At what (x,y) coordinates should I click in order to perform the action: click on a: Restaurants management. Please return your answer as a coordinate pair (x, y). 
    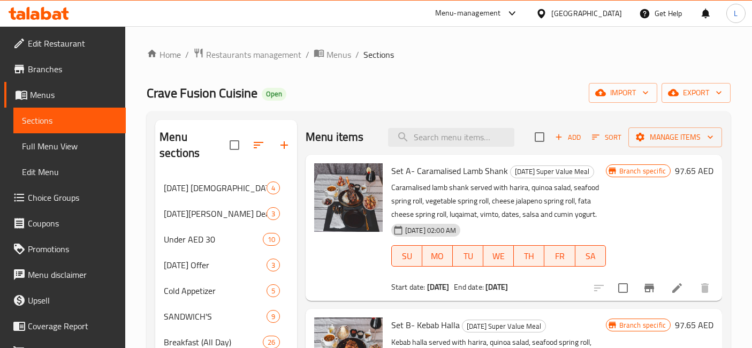
    Looking at the image, I should click on (247, 55).